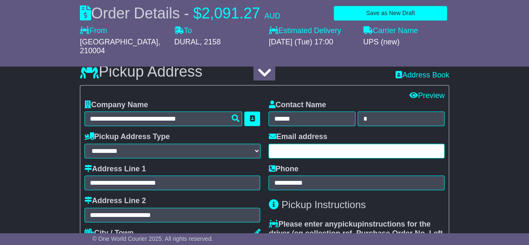 Image resolution: width=529 pixels, height=245 pixels. I want to click on label: Company Name, so click(116, 105).